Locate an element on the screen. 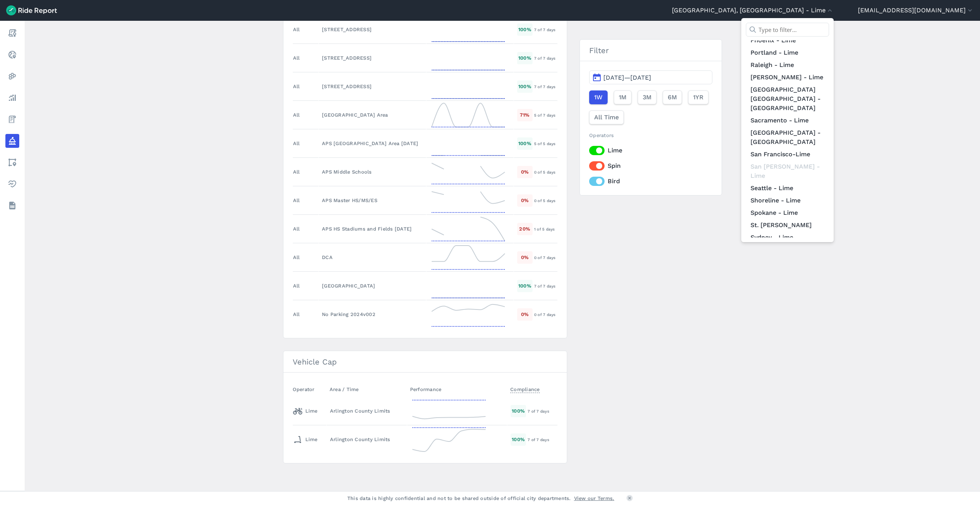  input: Type to filter... is located at coordinates (787, 30).